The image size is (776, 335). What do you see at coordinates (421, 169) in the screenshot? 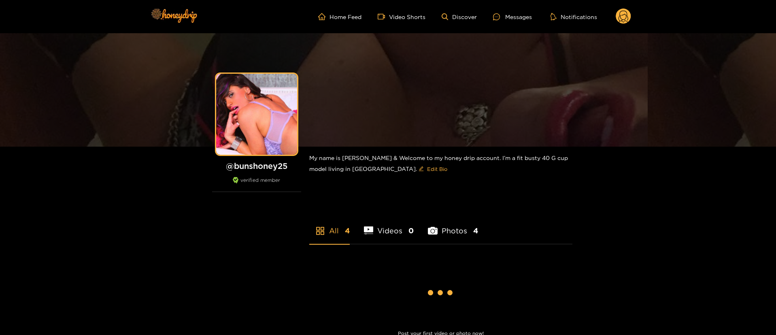
I see `span: edit` at bounding box center [421, 169].